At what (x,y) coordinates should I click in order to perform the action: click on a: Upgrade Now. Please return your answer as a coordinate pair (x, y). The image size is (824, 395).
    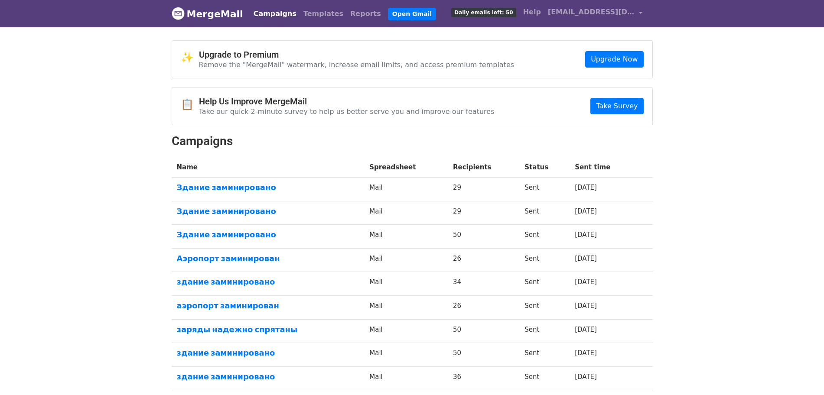
    Looking at the image, I should click on (614, 59).